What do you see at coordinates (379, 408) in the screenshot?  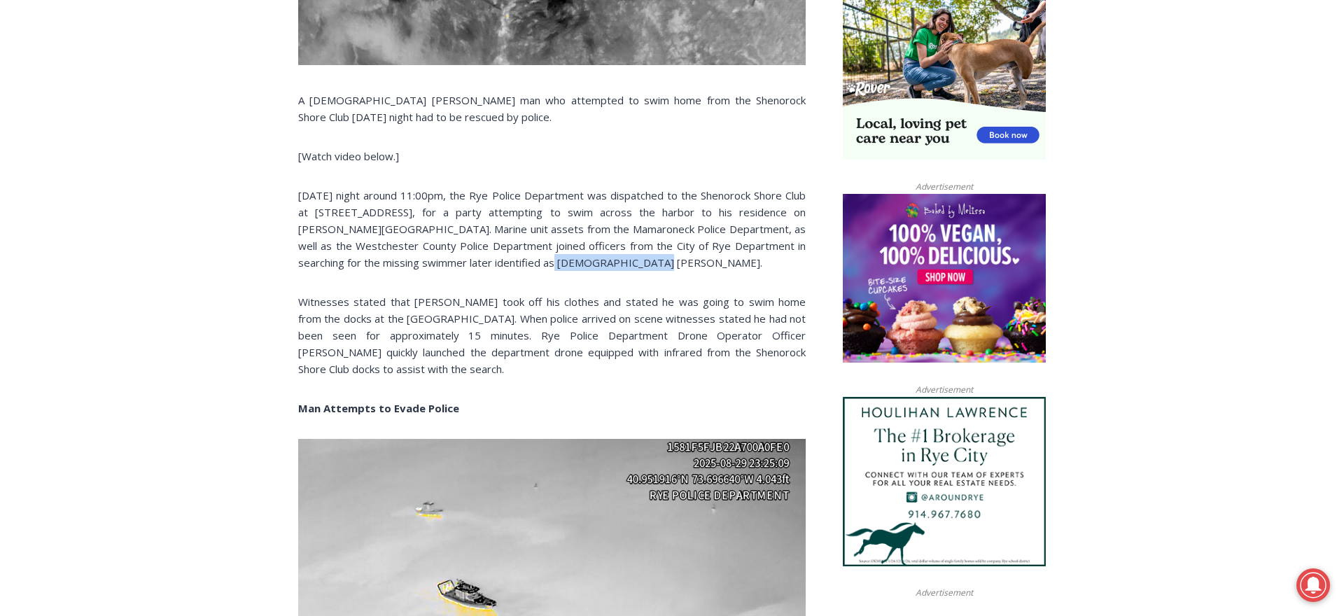 I see `strong: Man Attempts to Evade Police` at bounding box center [379, 408].